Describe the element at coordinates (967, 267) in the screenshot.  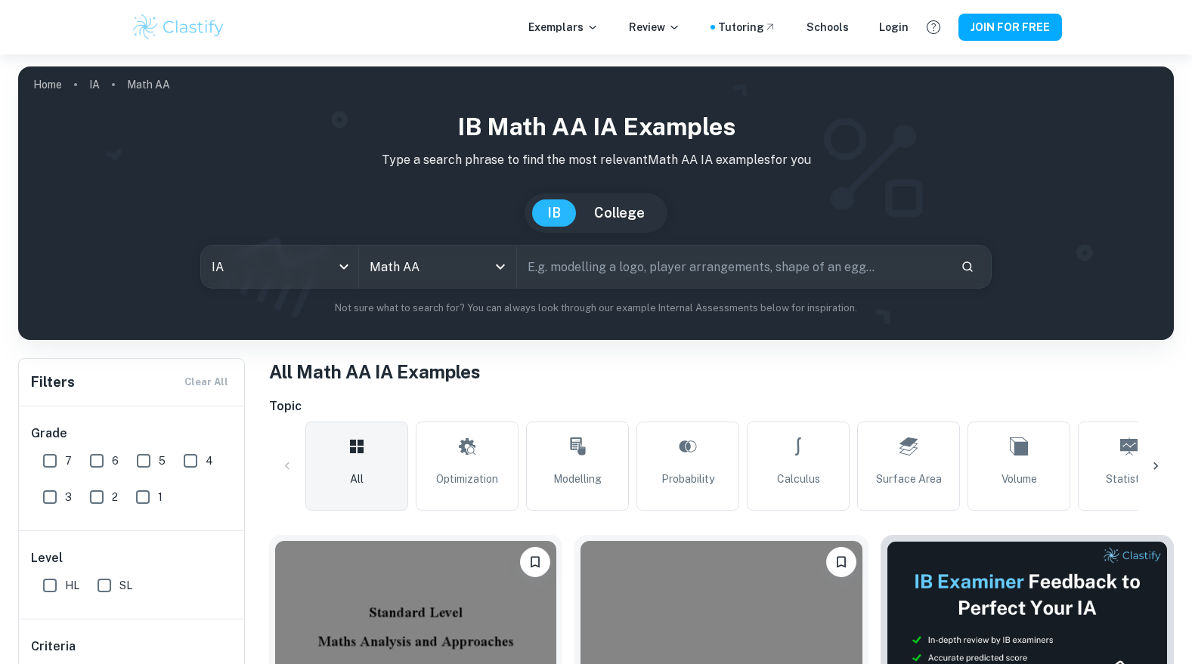
I see `button: Search` at that location.